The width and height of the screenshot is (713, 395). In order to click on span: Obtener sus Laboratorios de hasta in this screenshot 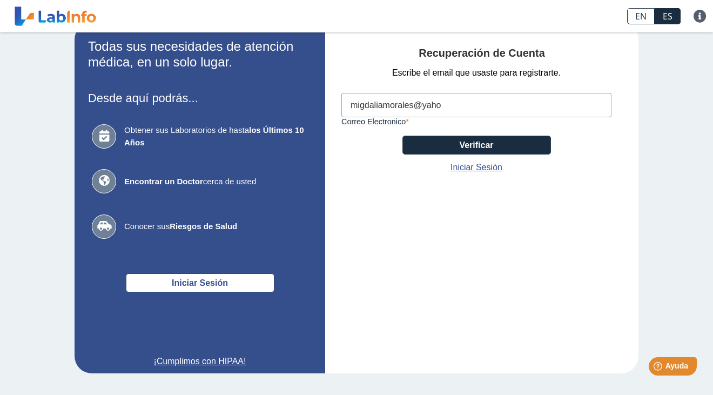, I will do `click(216, 136)`.